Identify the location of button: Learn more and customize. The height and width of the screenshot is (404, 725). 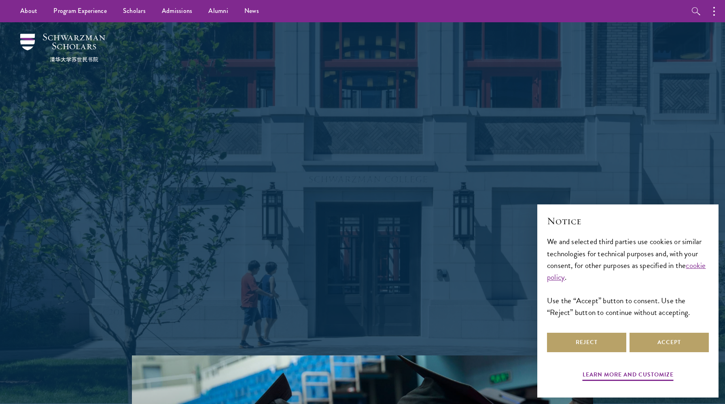
(628, 375).